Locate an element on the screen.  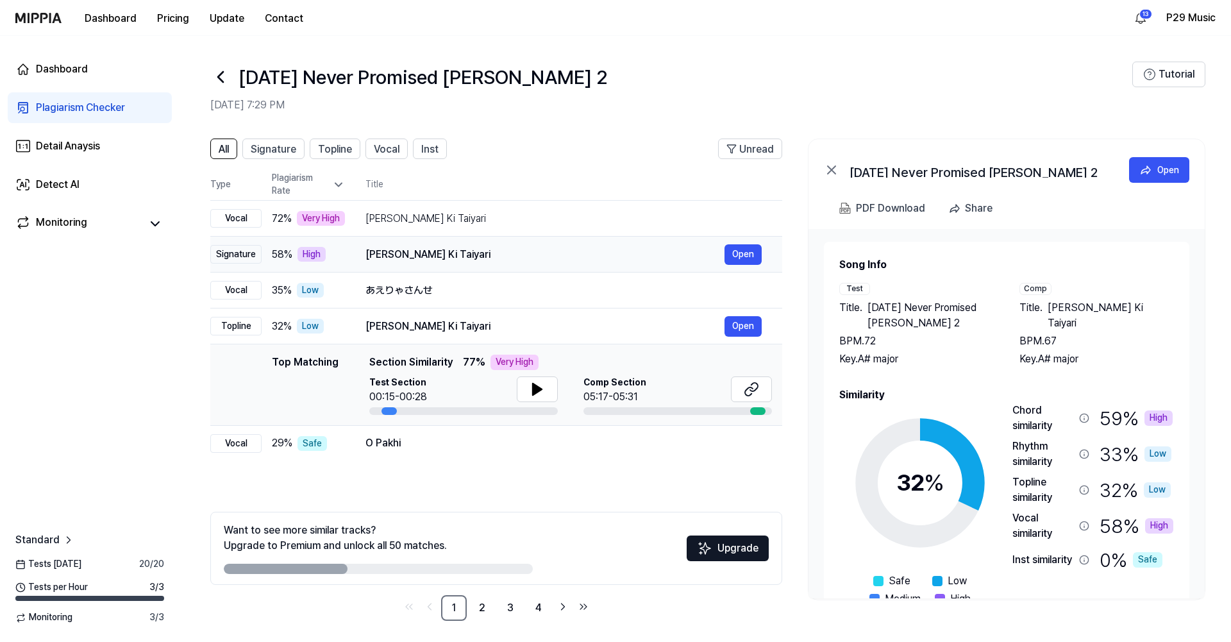
button: All is located at coordinates (224, 149).